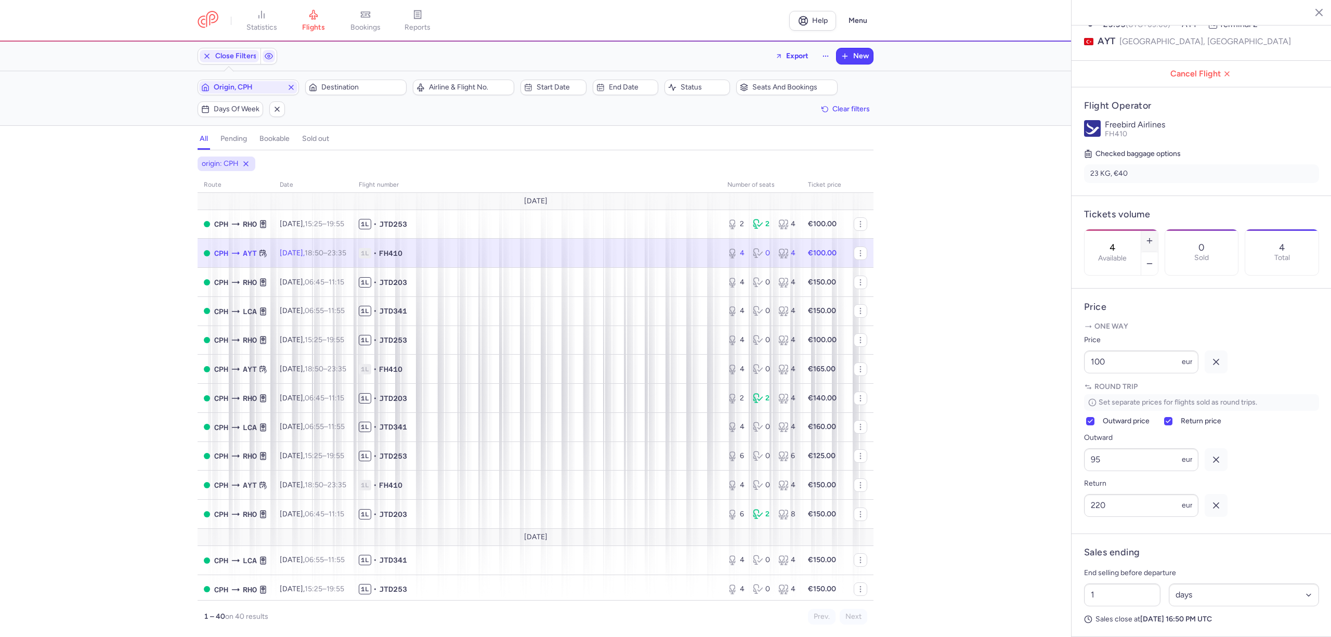 This screenshot has width=1331, height=637. What do you see at coordinates (697, 87) in the screenshot?
I see `button: Status` at bounding box center [697, 87].